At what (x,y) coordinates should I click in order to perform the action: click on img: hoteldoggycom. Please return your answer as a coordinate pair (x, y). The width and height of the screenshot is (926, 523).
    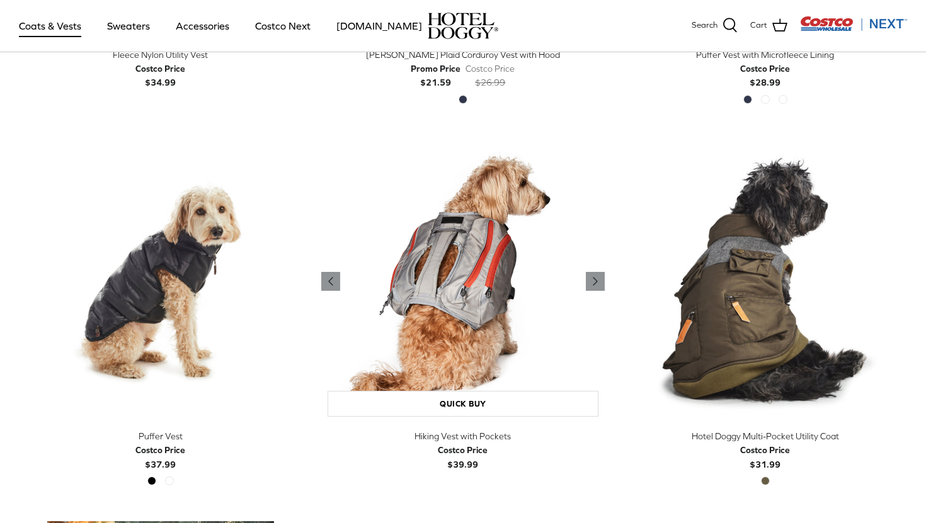
    Looking at the image, I should click on (463, 26).